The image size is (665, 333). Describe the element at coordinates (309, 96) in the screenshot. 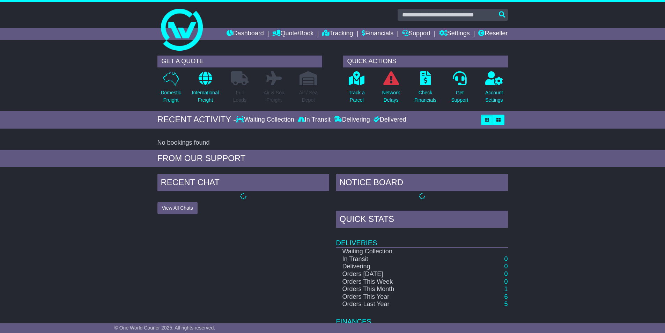

I see `p: Air / Sea Depot` at that location.